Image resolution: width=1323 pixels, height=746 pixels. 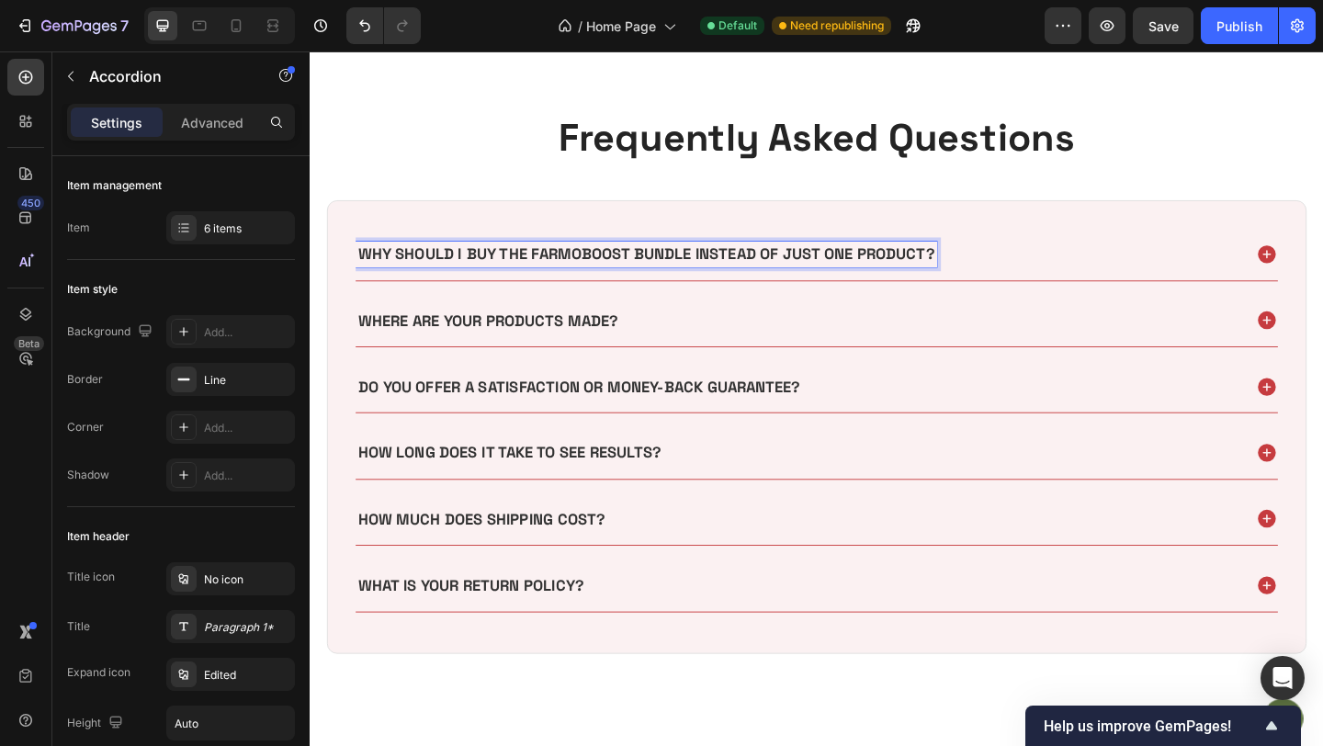 I want to click on span: Default, so click(x=738, y=26).